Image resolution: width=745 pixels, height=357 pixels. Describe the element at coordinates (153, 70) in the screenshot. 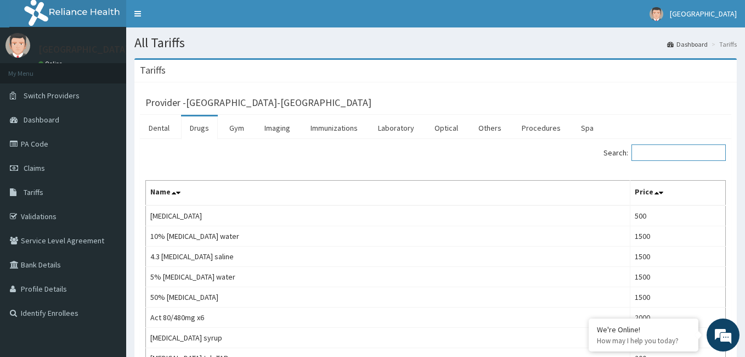

I see `h3: Tariffs` at that location.